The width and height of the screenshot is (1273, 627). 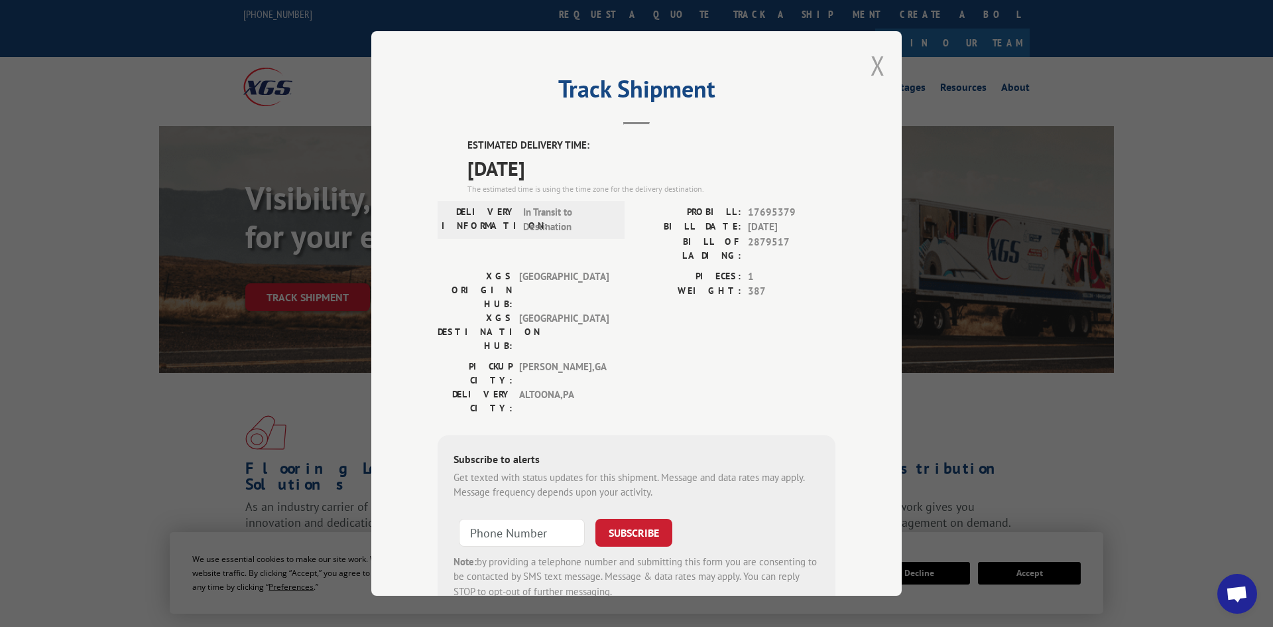 I want to click on label: BILL OF LADING:, so click(x=689, y=249).